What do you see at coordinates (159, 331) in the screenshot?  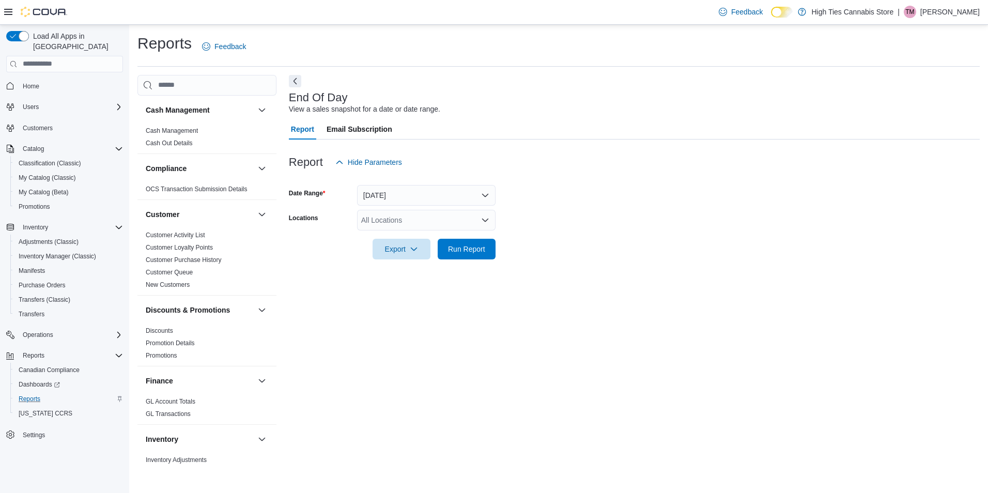 I see `span: Discounts` at bounding box center [159, 331].